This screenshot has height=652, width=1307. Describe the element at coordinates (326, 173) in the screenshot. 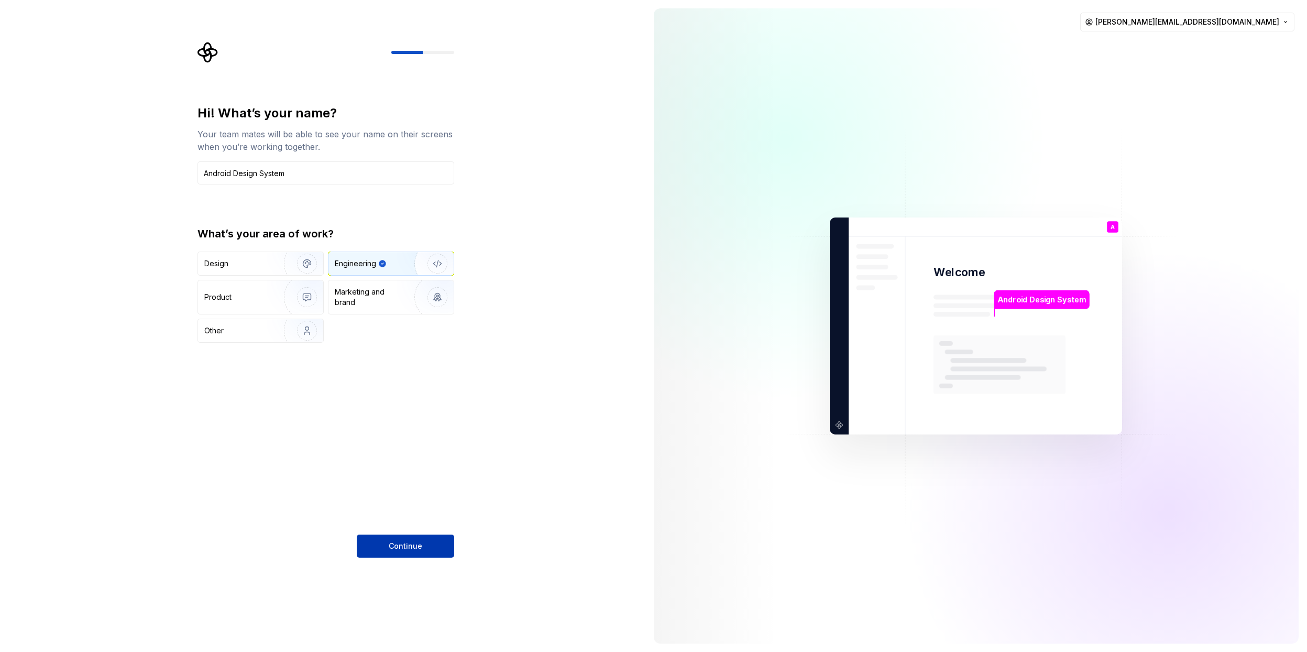

I see `input: Han Solo` at that location.